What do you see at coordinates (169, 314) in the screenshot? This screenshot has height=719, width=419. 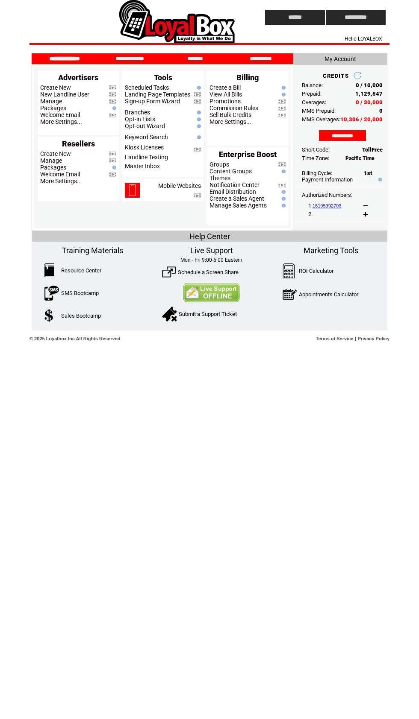 I see `img: SupportTicket.png` at bounding box center [169, 314].